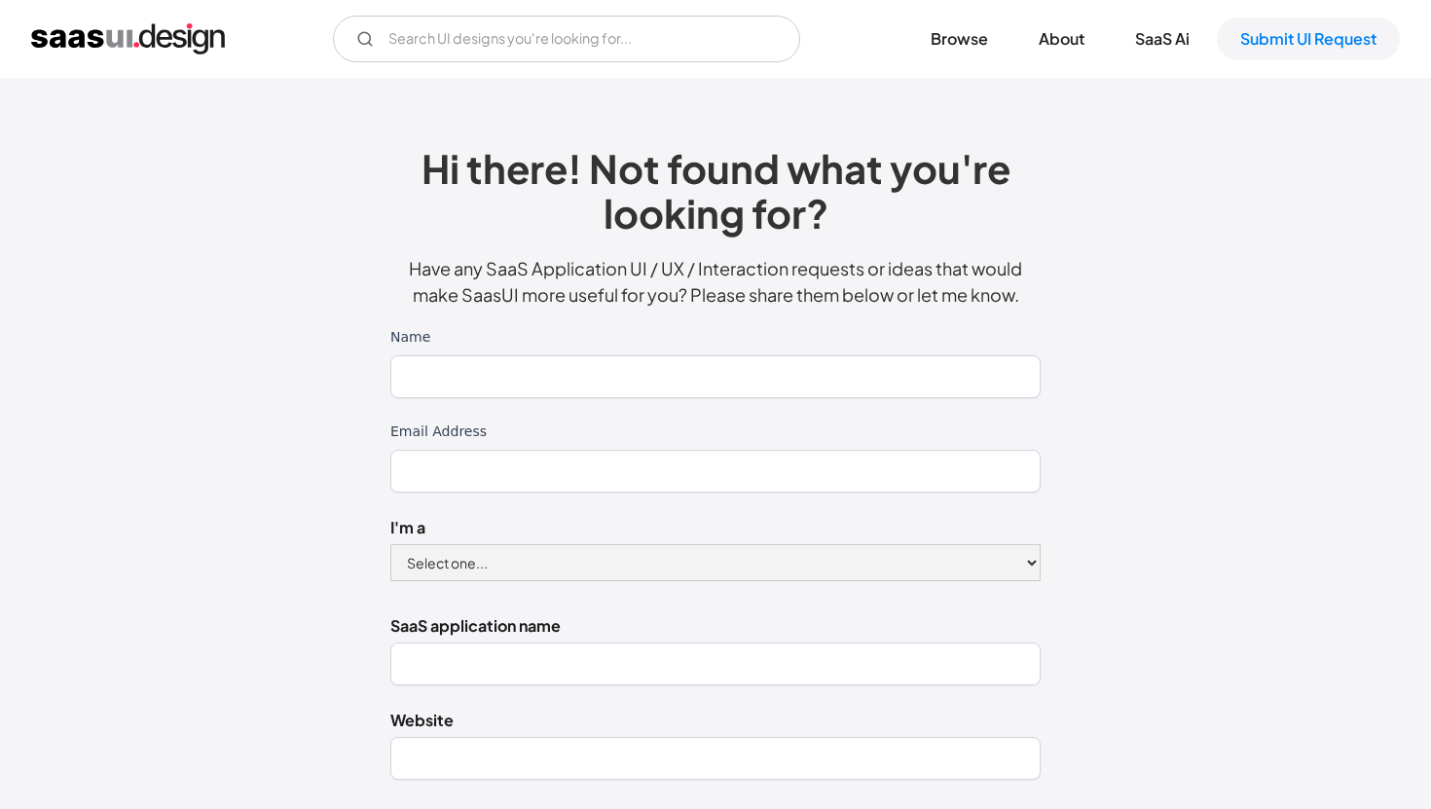 The image size is (1431, 809). Describe the element at coordinates (128, 39) in the screenshot. I see `a: home` at that location.